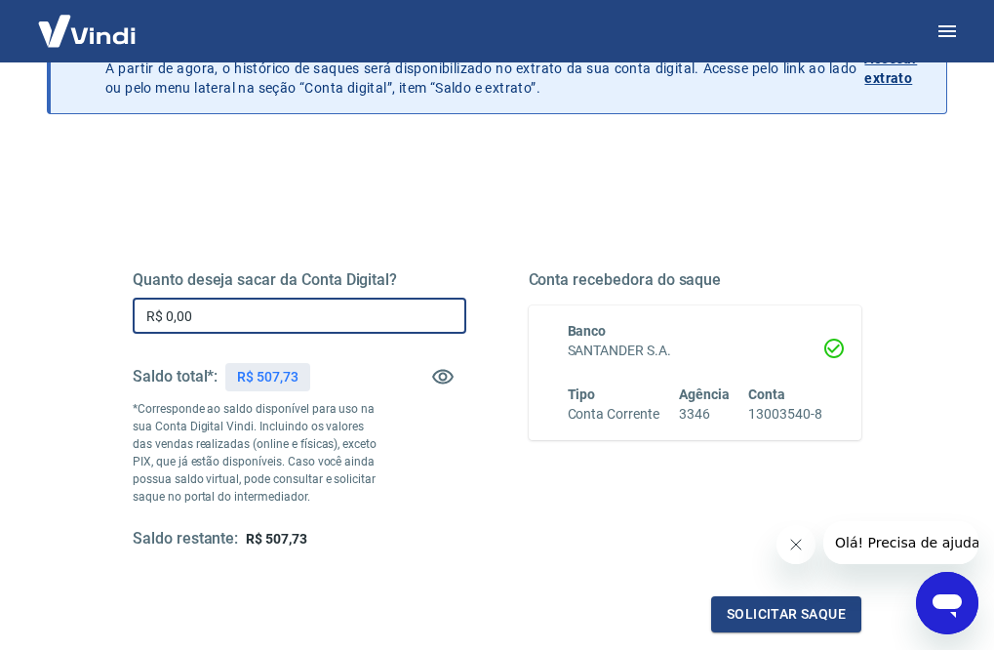 Image resolution: width=994 pixels, height=650 pixels. What do you see at coordinates (767, 394) in the screenshot?
I see `span: Conta` at bounding box center [767, 394].